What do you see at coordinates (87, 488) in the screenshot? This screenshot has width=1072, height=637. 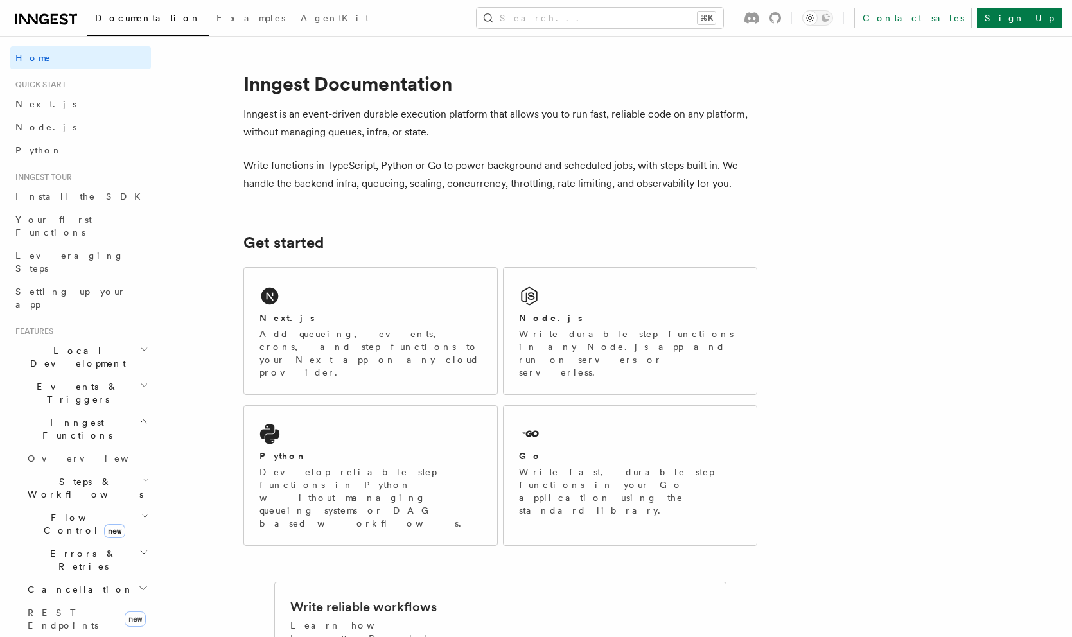 I see `button: Steps & Workflows` at bounding box center [87, 488].